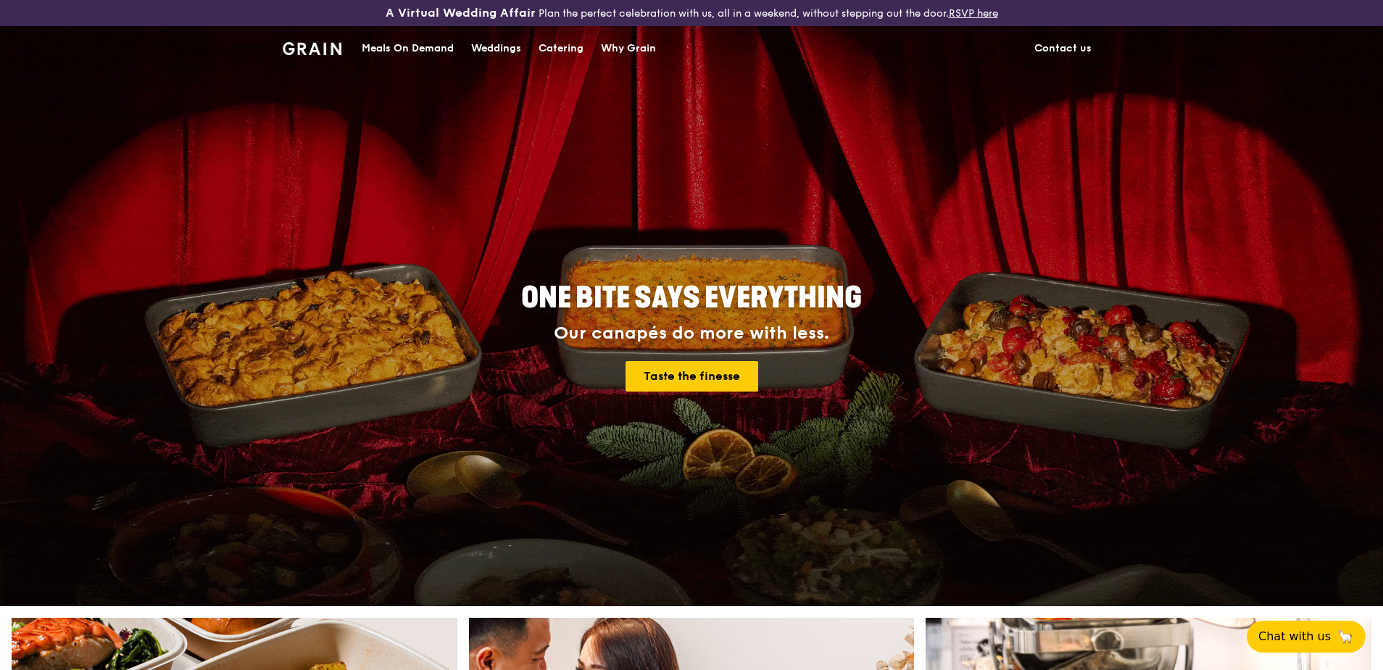 The image size is (1383, 670). Describe the element at coordinates (1306, 636) in the screenshot. I see `button: Chat with us🦙` at that location.